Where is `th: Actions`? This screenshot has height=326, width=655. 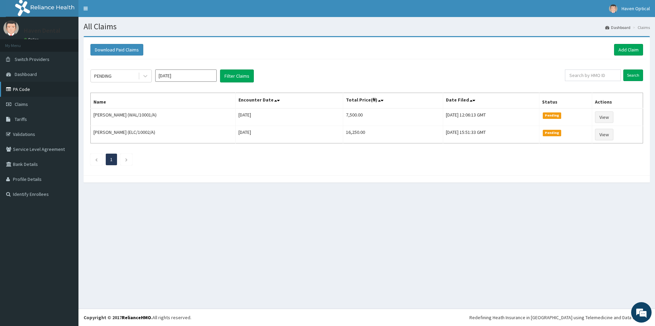 th: Actions is located at coordinates (617, 101).